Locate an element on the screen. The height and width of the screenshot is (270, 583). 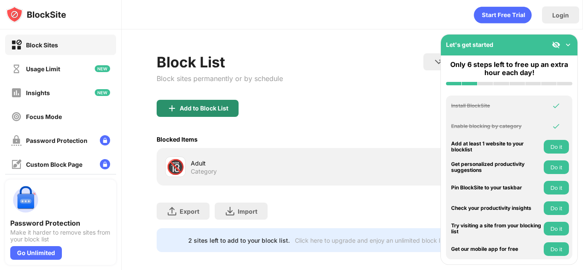
img: push-password-protection.svg is located at coordinates (26, 200).